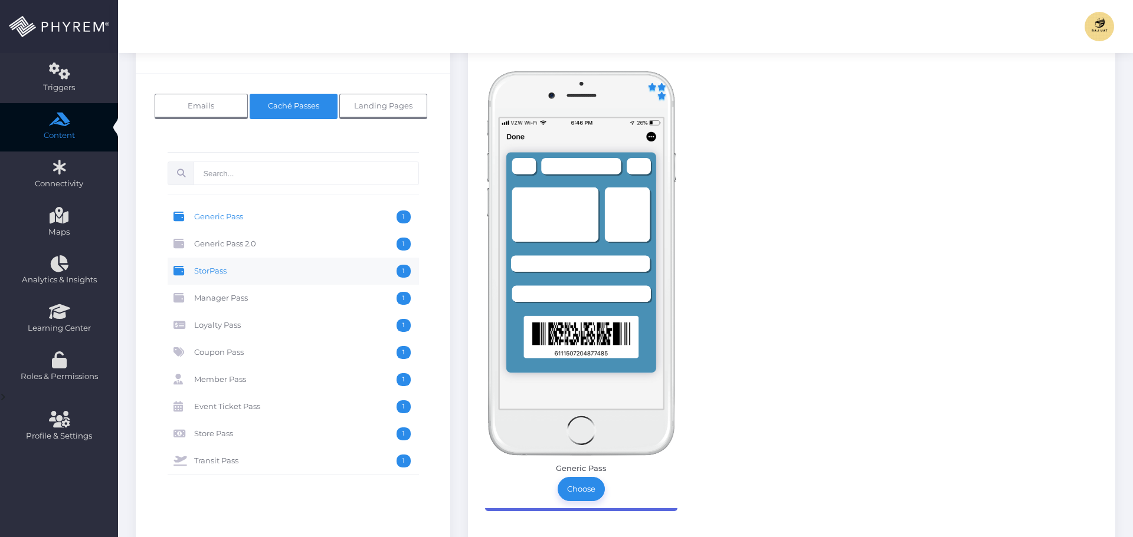 The height and width of the screenshot is (537, 1133). Describe the element at coordinates (59, 329) in the screenshot. I see `span: Learning Center` at that location.